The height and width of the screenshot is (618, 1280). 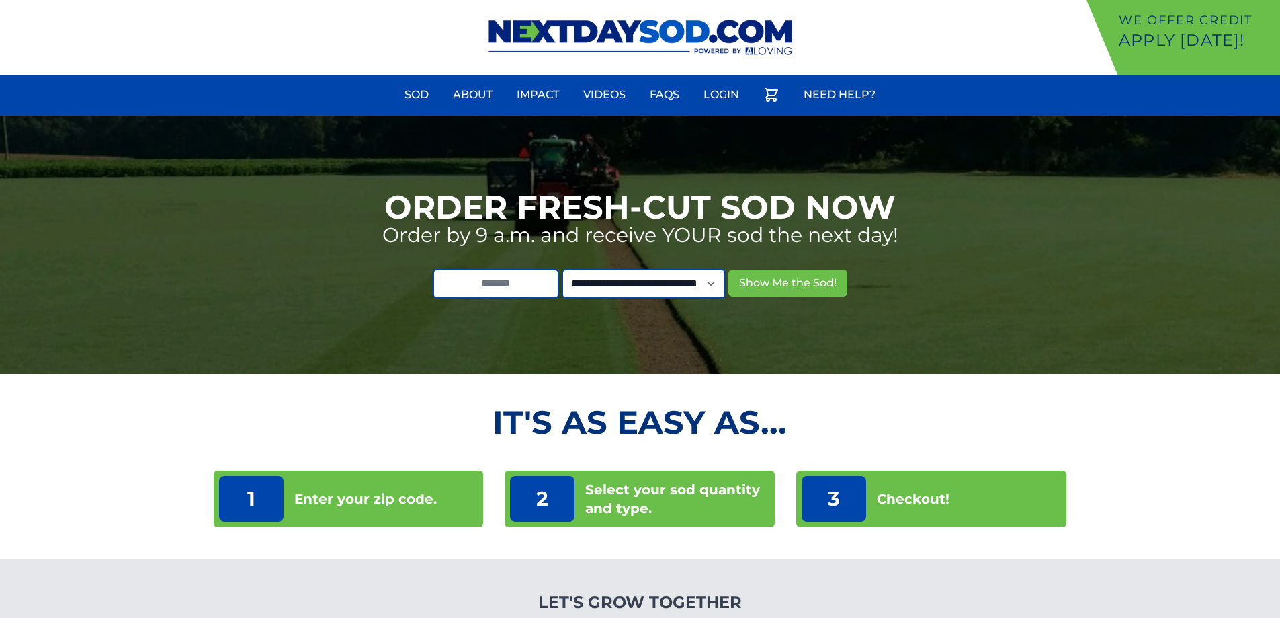 What do you see at coordinates (677, 499) in the screenshot?
I see `p: Select your sod quantity and type.` at bounding box center [677, 499].